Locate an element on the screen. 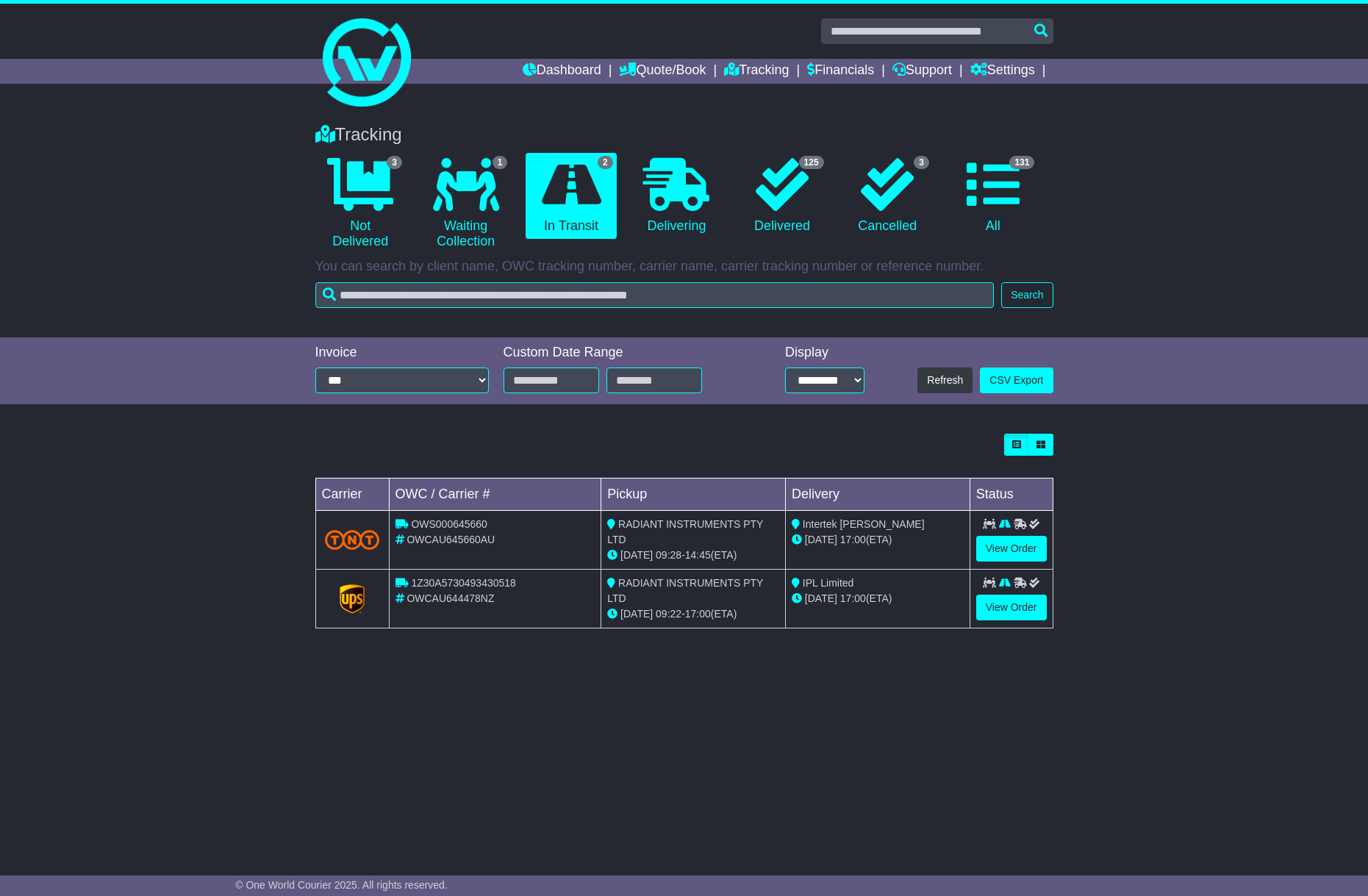 This screenshot has width=1368, height=896. button: Search is located at coordinates (1027, 295).